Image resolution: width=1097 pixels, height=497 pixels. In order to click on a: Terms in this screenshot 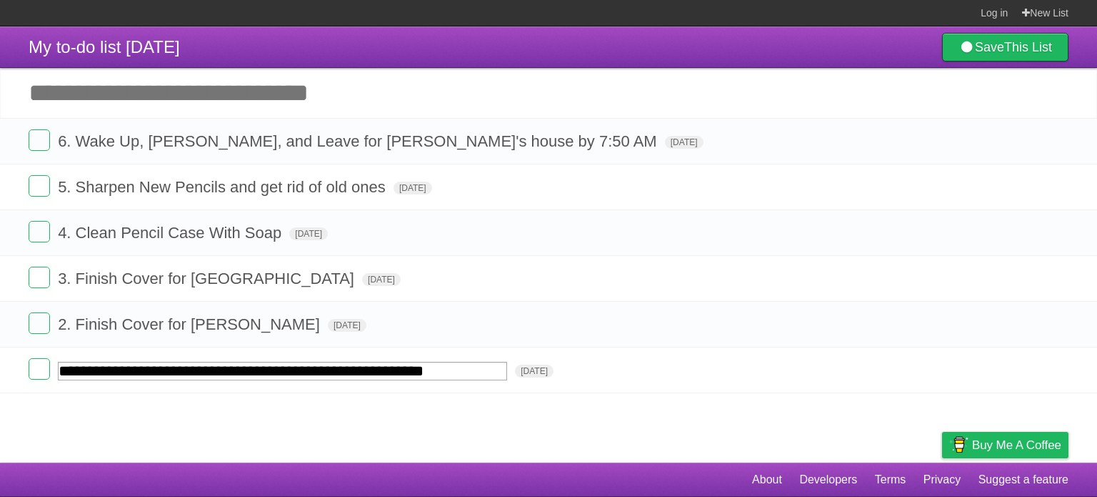, I will do `click(891, 479)`.